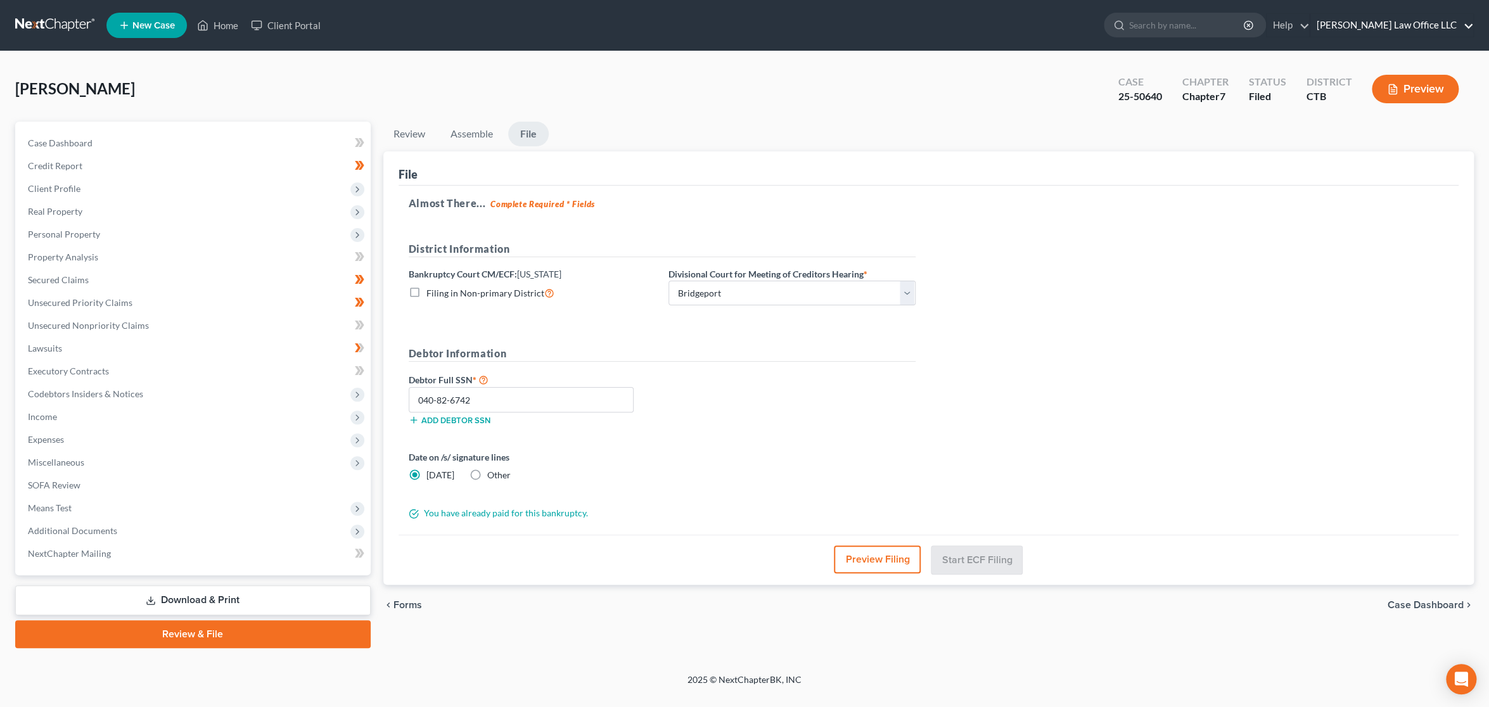 Image resolution: width=1489 pixels, height=707 pixels. I want to click on span: Means Test, so click(49, 508).